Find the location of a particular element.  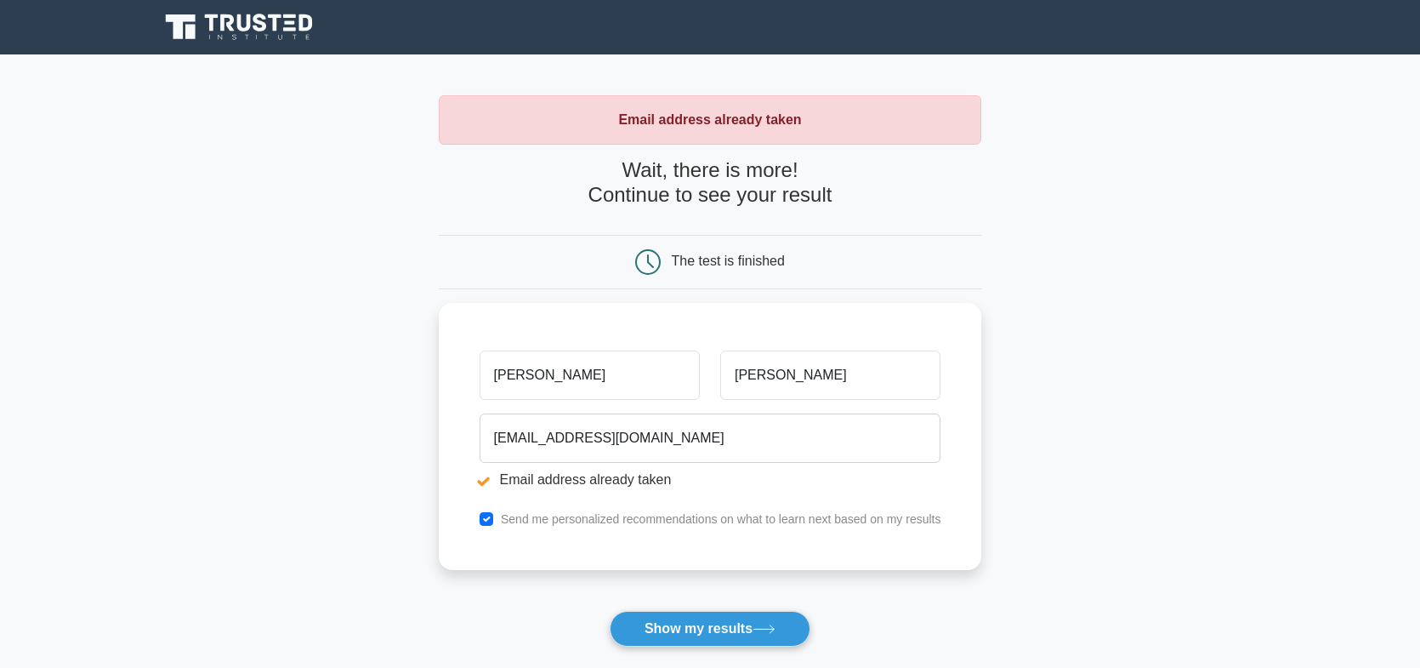

input: Last name is located at coordinates (830, 375).